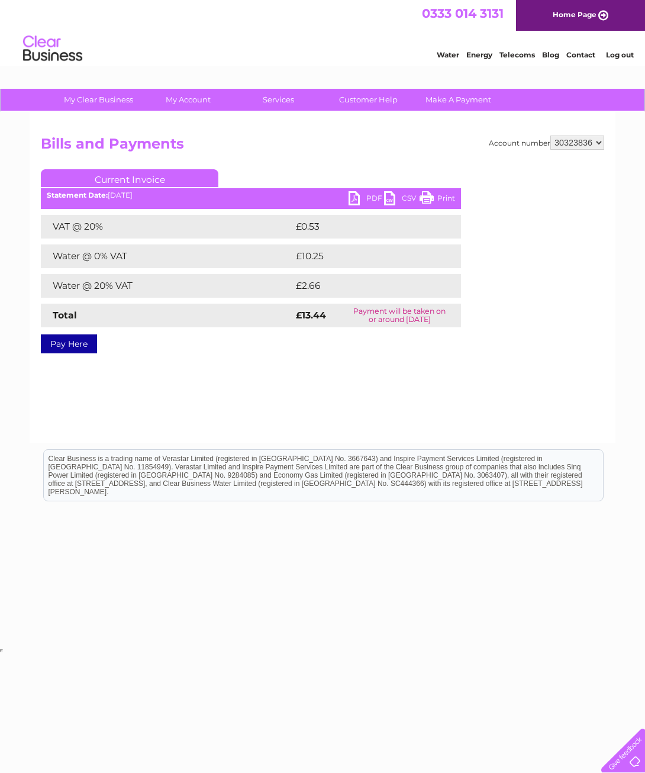 This screenshot has height=773, width=645. What do you see at coordinates (188, 99) in the screenshot?
I see `a: My Account` at bounding box center [188, 99].